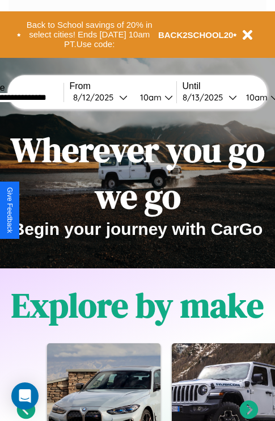 The image size is (275, 421). I want to click on b: BACK2SCHOOL20, so click(196, 35).